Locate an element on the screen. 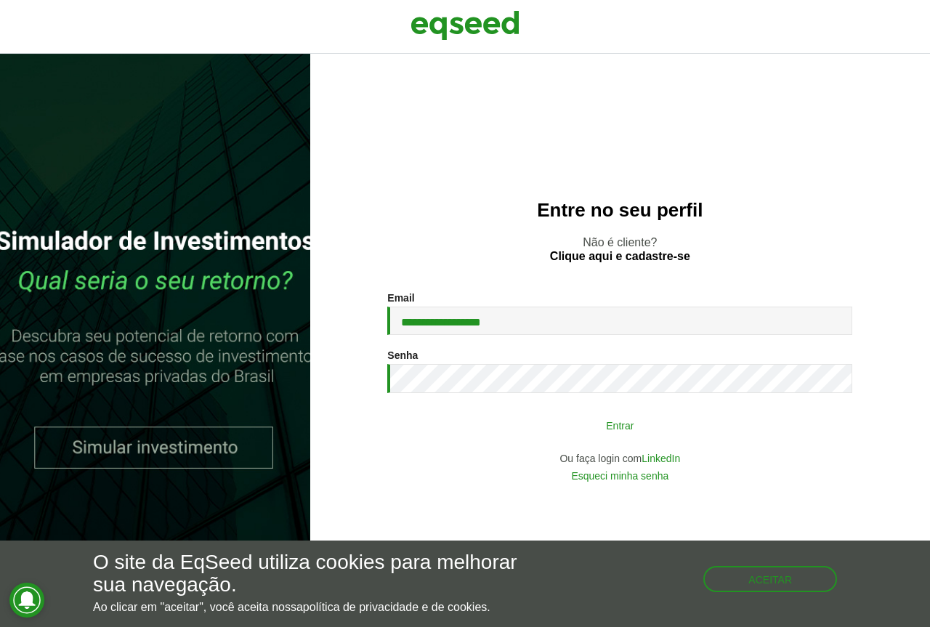 The image size is (930, 627). button: Aceitar is located at coordinates (770, 579).